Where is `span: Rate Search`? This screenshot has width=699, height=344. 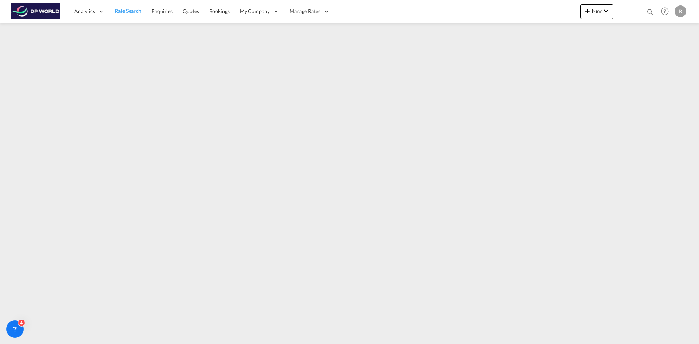 span: Rate Search is located at coordinates (128, 11).